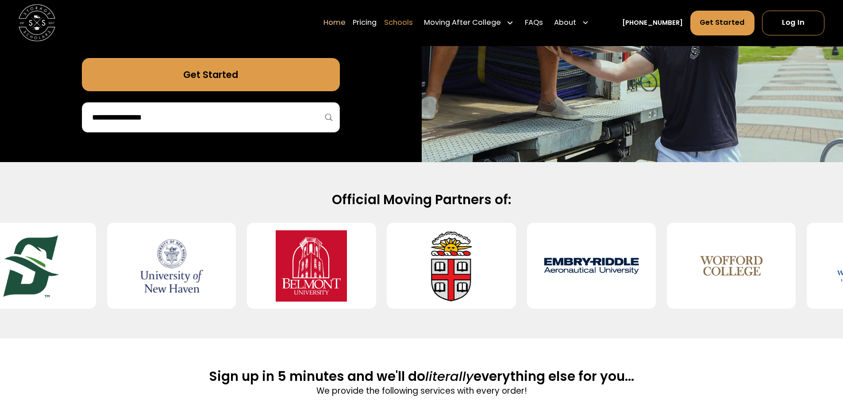 The image size is (843, 407). What do you see at coordinates (37, 23) in the screenshot?
I see `img: Storage Scholars main logo` at bounding box center [37, 23].